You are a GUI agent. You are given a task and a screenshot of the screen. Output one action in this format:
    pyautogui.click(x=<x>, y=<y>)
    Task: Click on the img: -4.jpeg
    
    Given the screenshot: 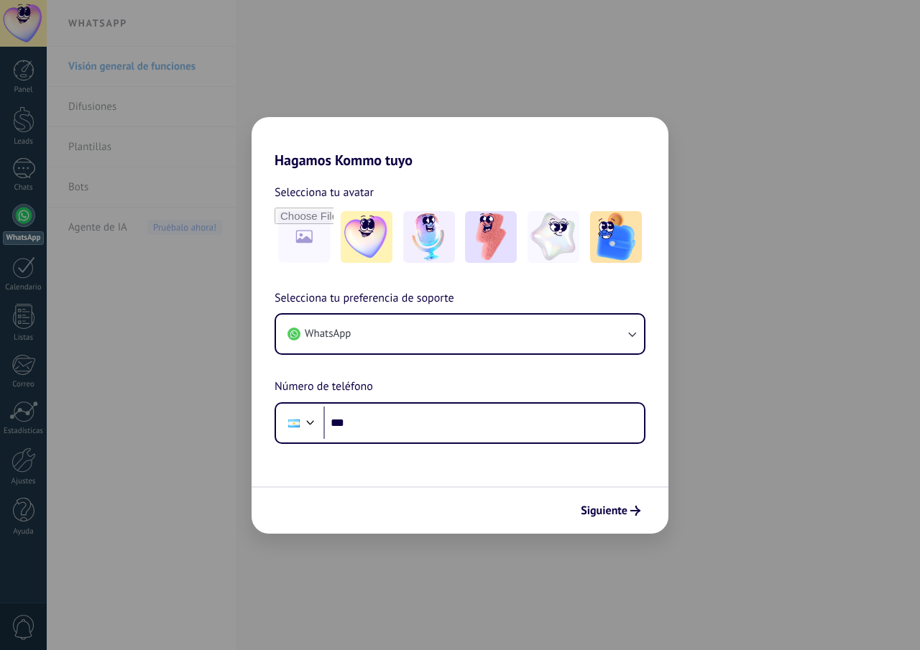 What is the action you would take?
    pyautogui.click(x=553, y=237)
    